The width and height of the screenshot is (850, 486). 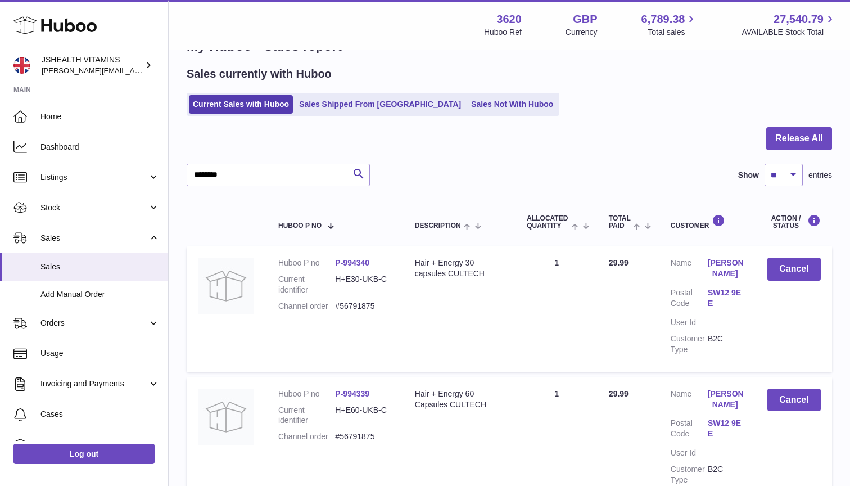 What do you see at coordinates (94, 383) in the screenshot?
I see `span: Invoicing and Payments` at bounding box center [94, 383].